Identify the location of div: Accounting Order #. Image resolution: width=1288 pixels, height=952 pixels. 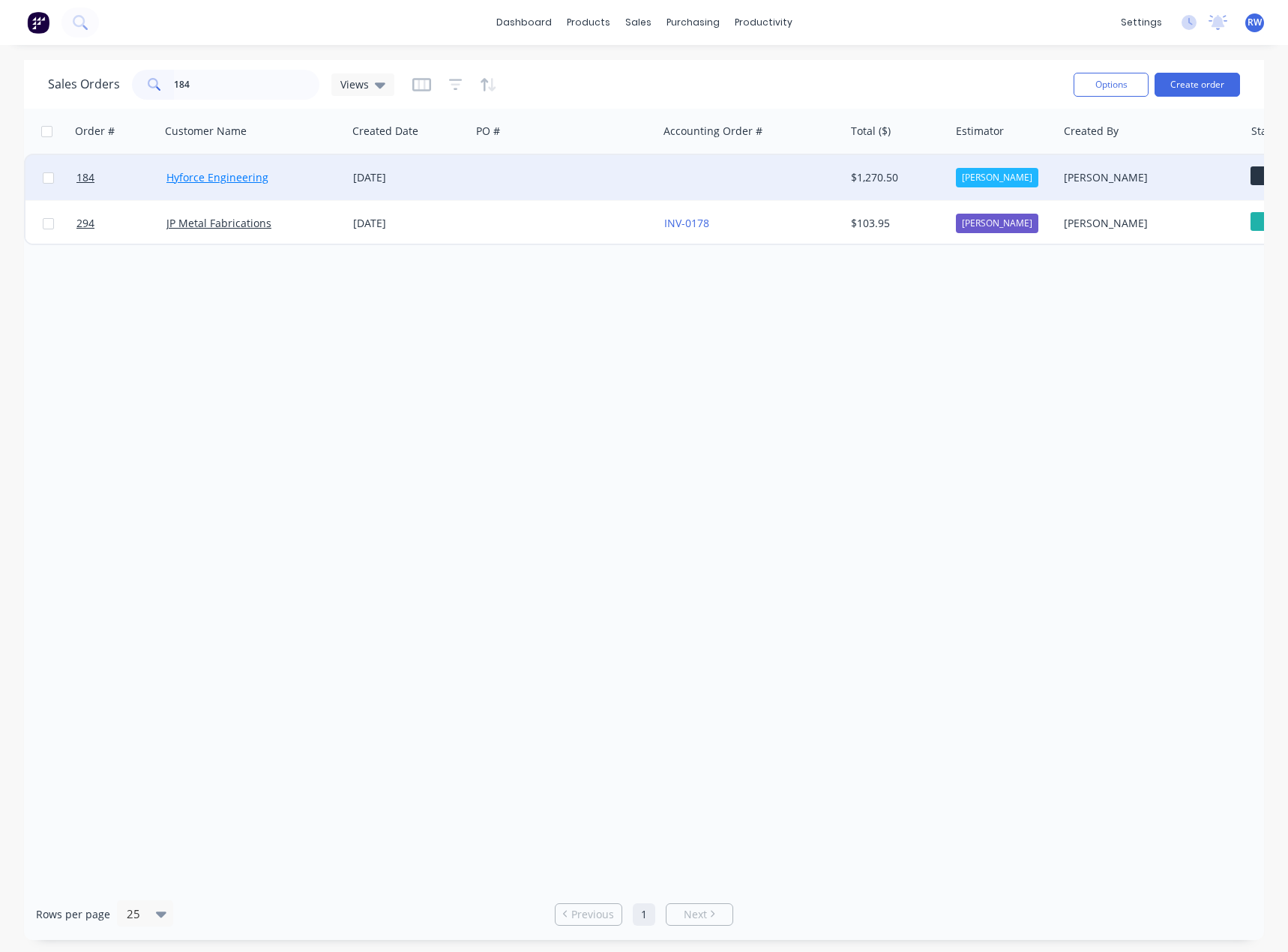
(713, 132).